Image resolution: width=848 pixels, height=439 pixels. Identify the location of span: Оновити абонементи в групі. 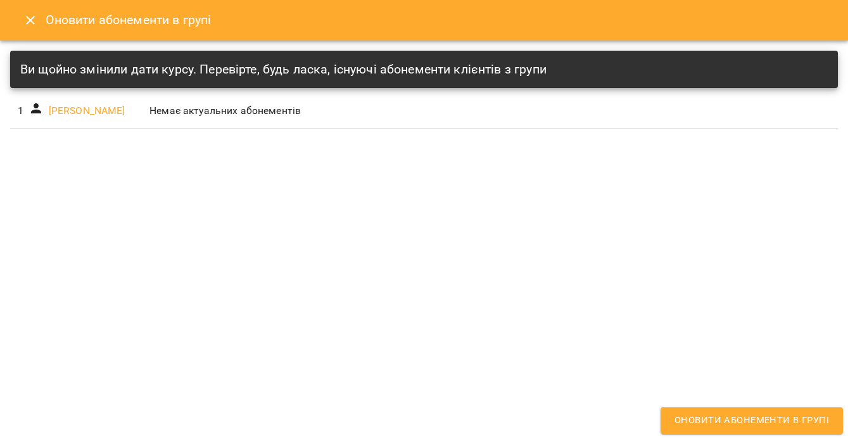
(752, 420).